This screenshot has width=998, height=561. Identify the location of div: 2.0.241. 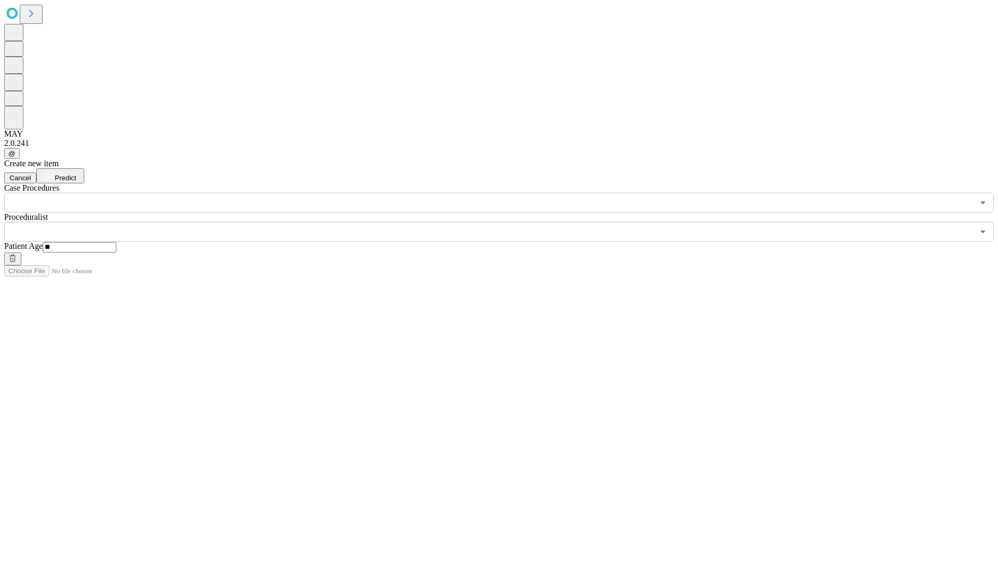
(499, 143).